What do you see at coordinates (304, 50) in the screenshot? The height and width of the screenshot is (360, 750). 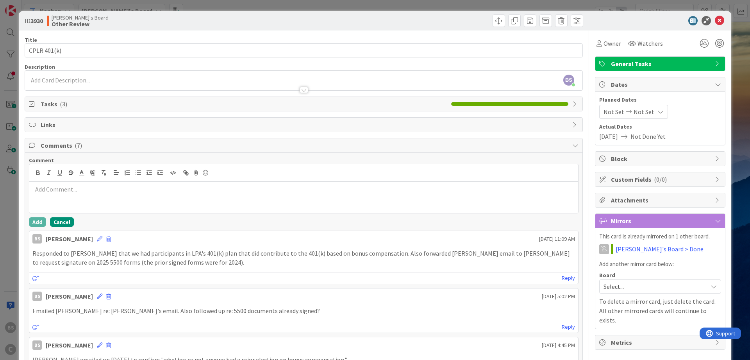 I see `input: type card name here...` at bounding box center [304, 50].